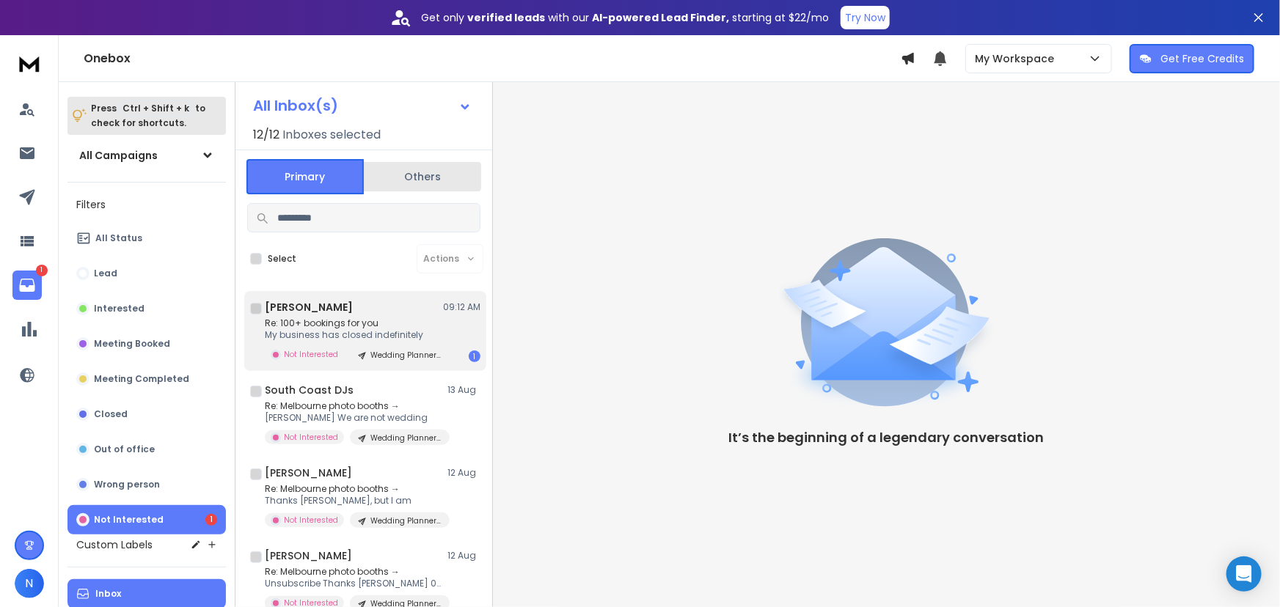  I want to click on span: Ctrl + Shift + k, so click(155, 108).